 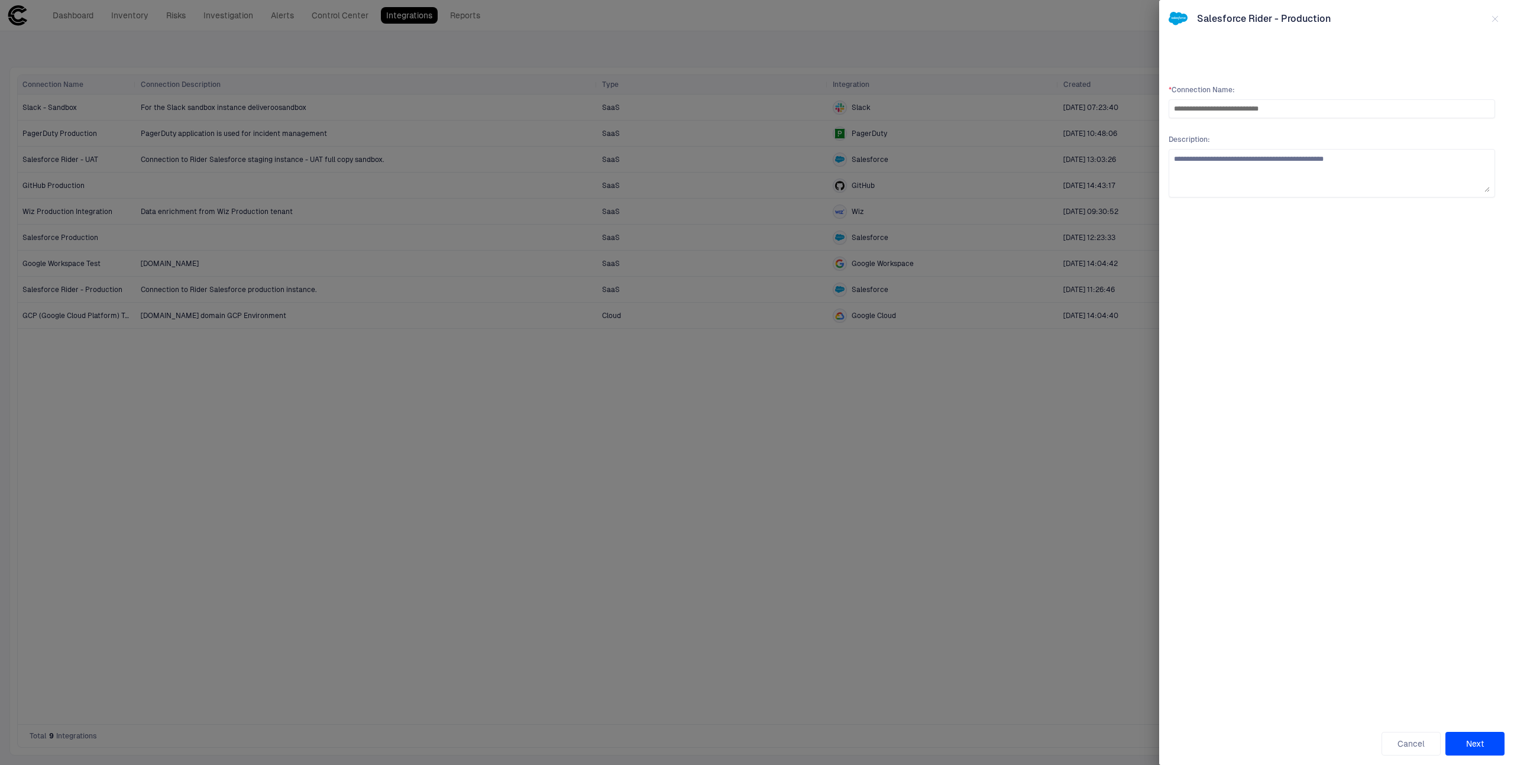 I want to click on button: Cancel, so click(x=1411, y=744).